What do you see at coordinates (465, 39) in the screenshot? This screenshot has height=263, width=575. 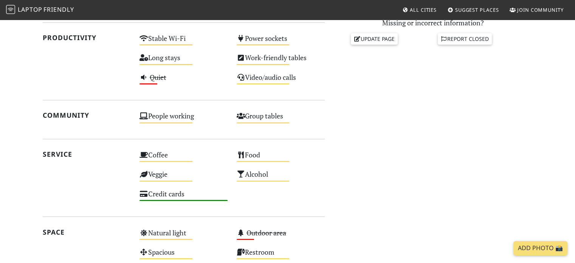 I see `a: Report closed` at bounding box center [465, 39].